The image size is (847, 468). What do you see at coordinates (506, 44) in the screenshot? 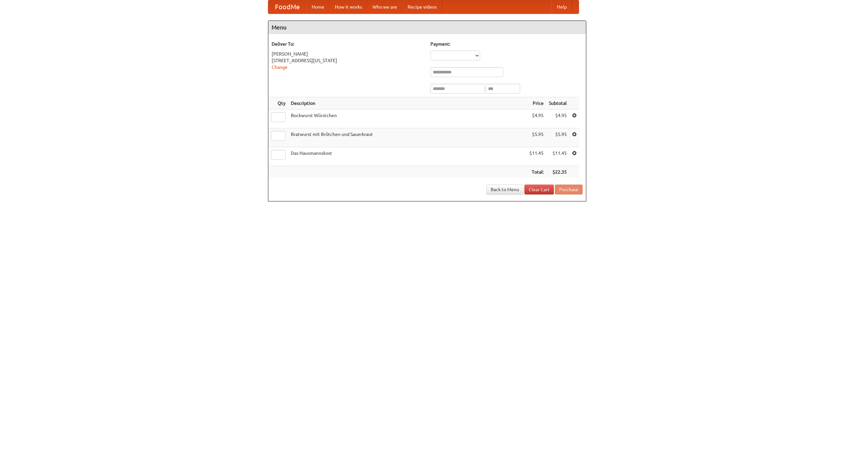
I see `h5: Payment:` at bounding box center [506, 44].